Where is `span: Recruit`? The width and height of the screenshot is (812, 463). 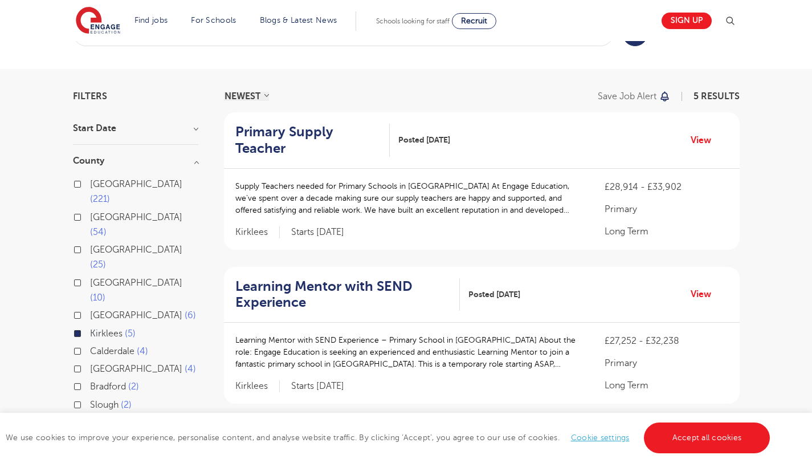 span: Recruit is located at coordinates (474, 21).